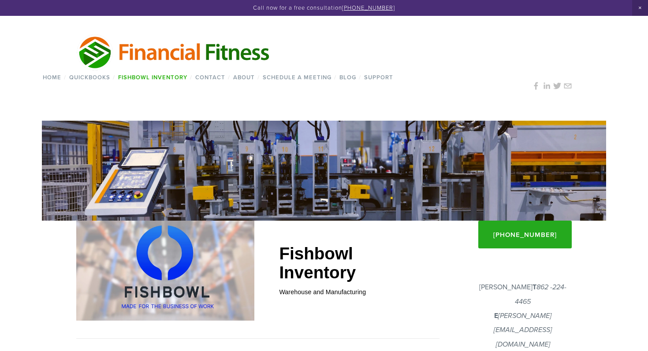 This screenshot has width=648, height=351. I want to click on a: Fishbowl Inventory, so click(153, 77).